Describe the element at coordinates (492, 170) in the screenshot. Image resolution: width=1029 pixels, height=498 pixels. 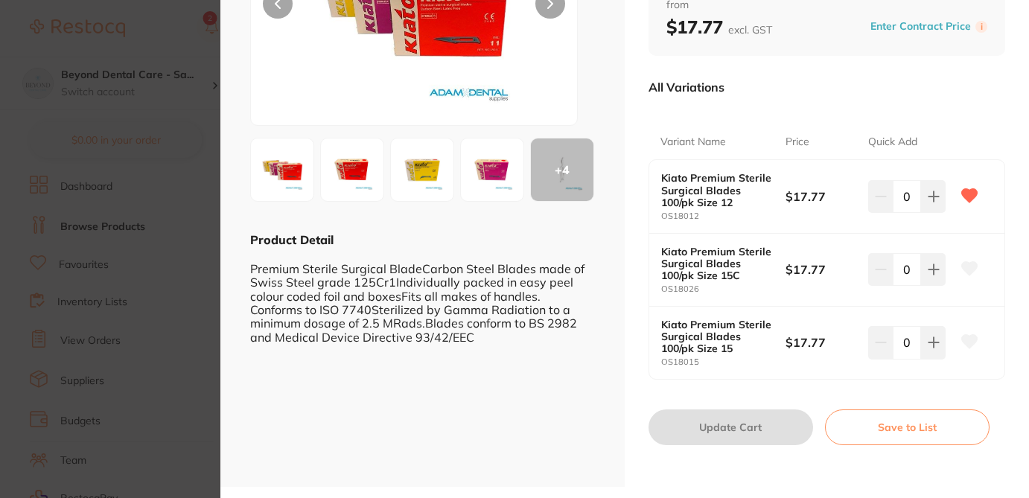
I see `img: MTUuanBn` at that location.